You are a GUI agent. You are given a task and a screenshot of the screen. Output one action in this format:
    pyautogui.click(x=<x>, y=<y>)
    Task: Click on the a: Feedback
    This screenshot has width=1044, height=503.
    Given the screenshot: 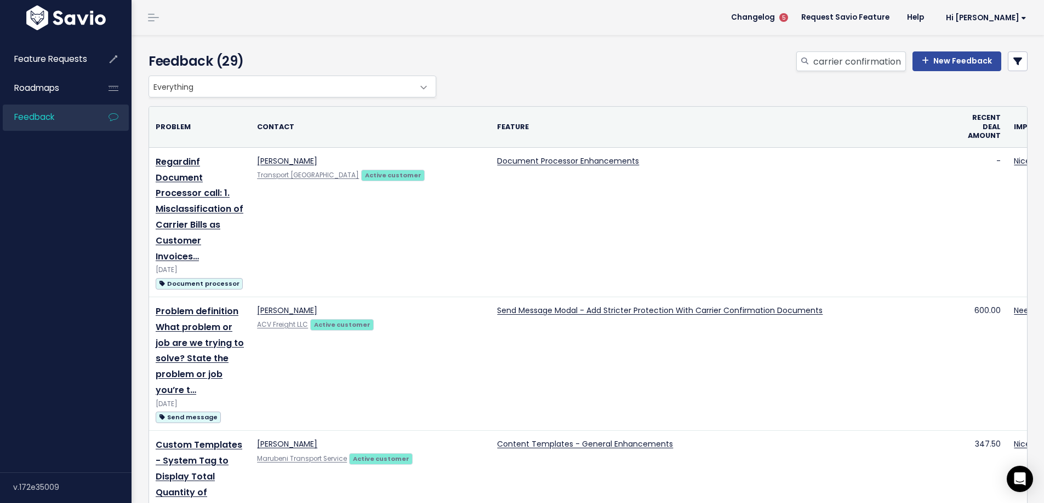 What is the action you would take?
    pyautogui.click(x=47, y=117)
    